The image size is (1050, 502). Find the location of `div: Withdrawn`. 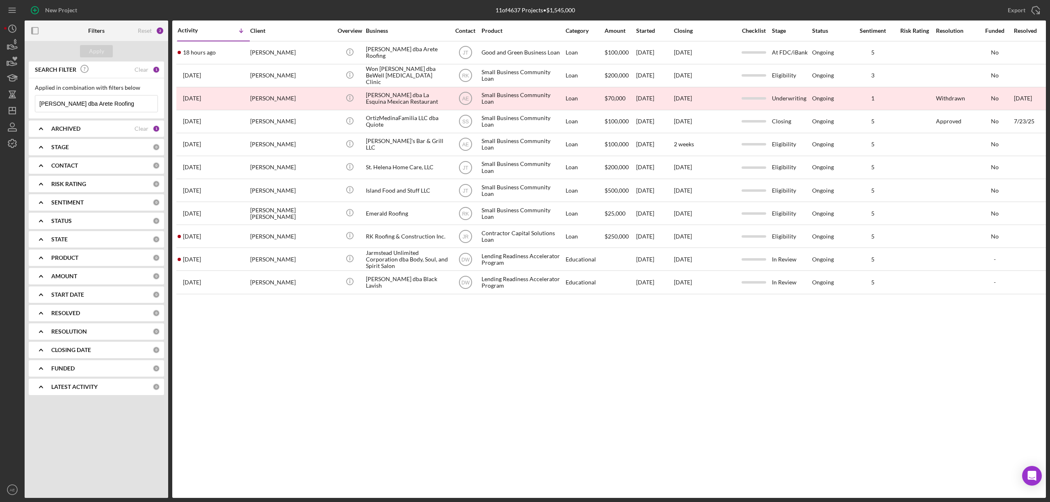

div: Withdrawn is located at coordinates (950, 98).